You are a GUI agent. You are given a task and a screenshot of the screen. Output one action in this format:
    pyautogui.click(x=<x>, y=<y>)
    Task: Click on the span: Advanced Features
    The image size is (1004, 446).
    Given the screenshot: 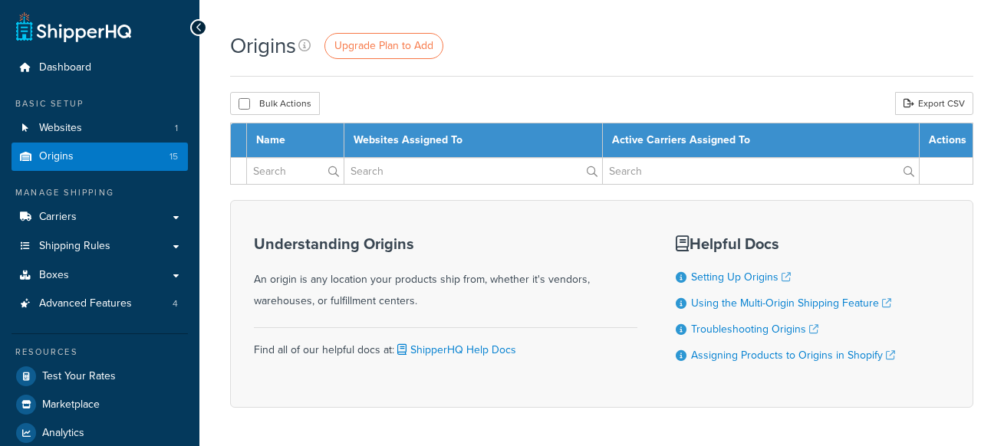 What is the action you would take?
    pyautogui.click(x=85, y=304)
    